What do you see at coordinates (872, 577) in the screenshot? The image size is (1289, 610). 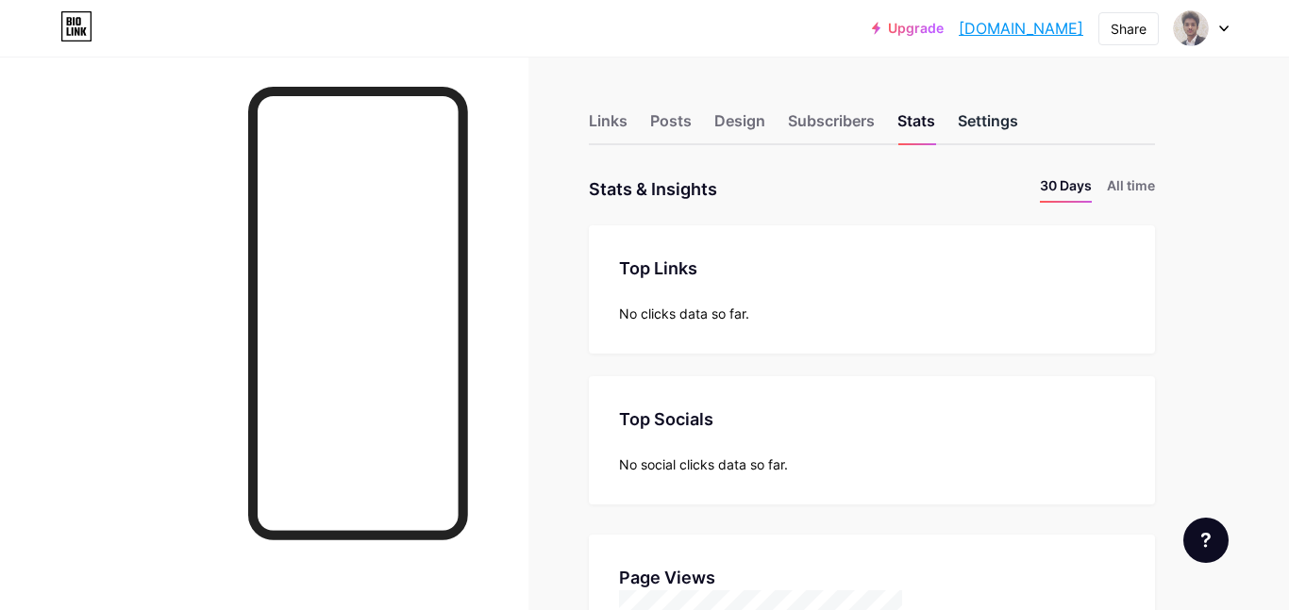 I see `div: Page Views` at bounding box center [872, 577].